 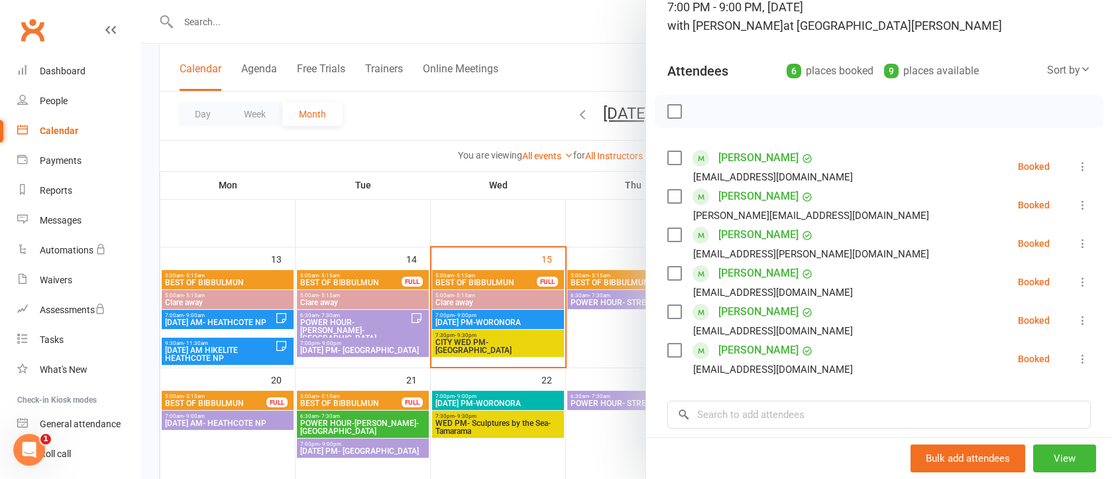 What do you see at coordinates (56, 280) in the screenshot?
I see `div: Waivers` at bounding box center [56, 280].